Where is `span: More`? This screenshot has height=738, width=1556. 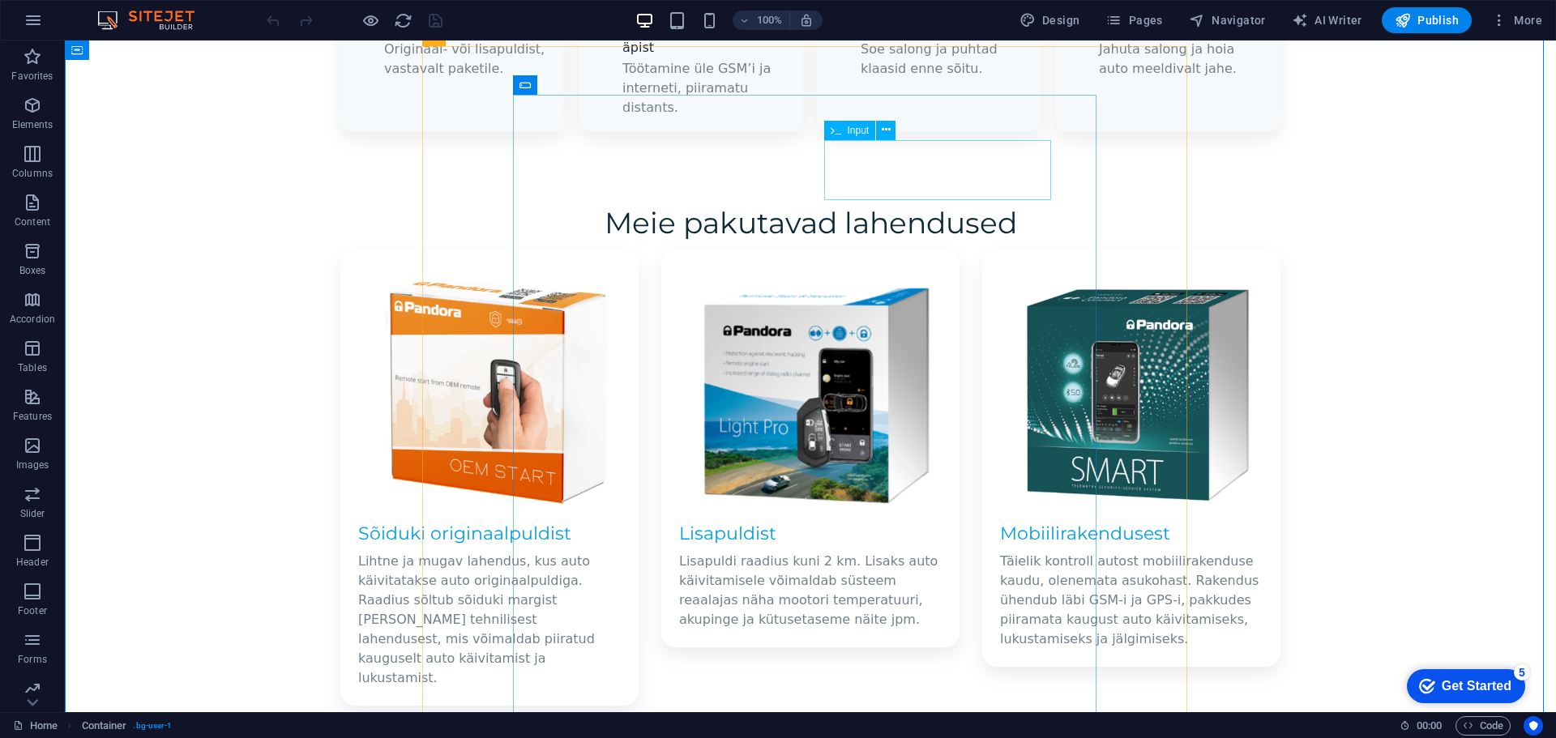 span: More is located at coordinates (1516, 20).